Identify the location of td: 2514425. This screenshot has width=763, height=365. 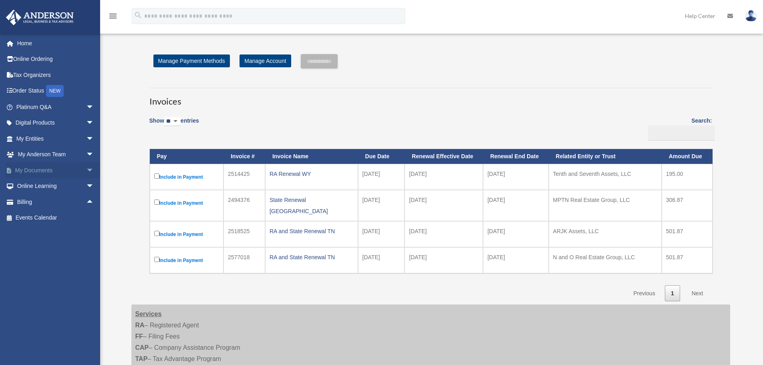
(244, 177).